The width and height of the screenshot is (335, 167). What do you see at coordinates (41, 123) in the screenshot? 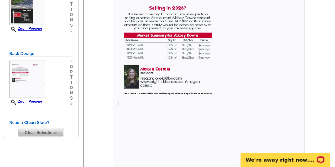
I see `h5: Need a Clean Slate?` at bounding box center [41, 123].